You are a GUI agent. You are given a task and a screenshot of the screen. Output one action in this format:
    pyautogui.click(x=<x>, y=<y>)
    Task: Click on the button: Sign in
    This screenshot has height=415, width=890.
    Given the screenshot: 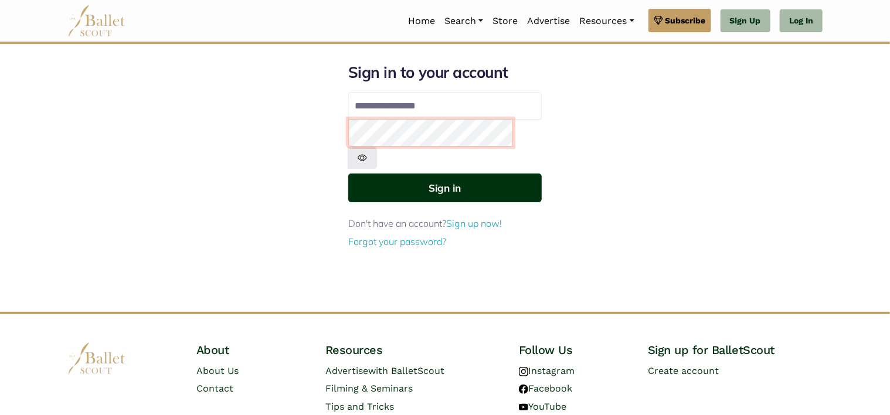 What is the action you would take?
    pyautogui.click(x=445, y=188)
    